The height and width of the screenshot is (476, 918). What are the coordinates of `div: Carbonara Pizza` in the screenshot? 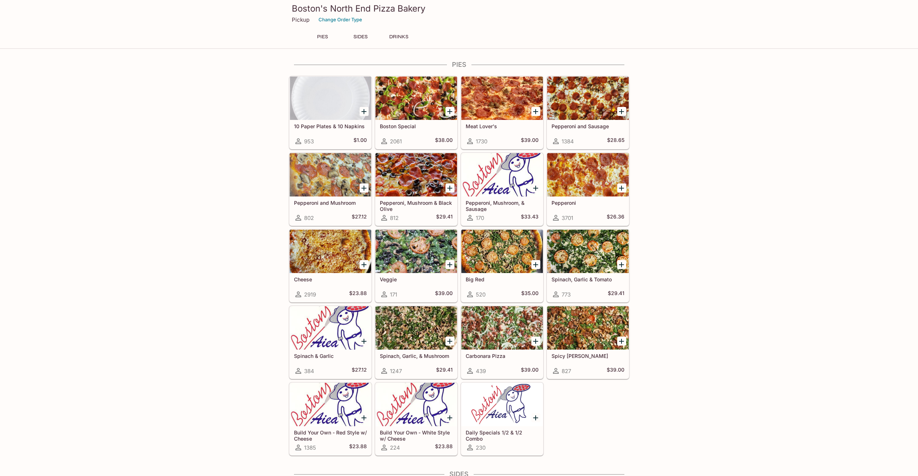 It's located at (502, 328).